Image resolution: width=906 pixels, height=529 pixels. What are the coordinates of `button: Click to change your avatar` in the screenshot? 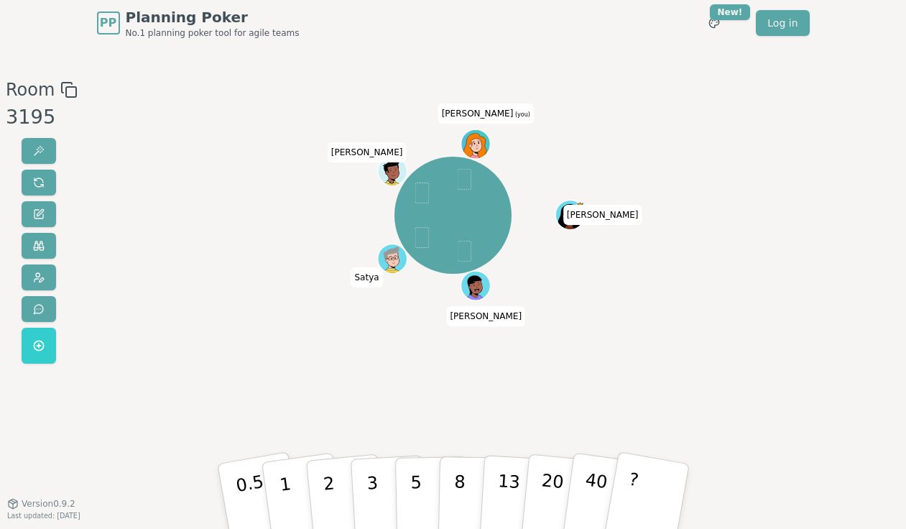 It's located at (476, 144).